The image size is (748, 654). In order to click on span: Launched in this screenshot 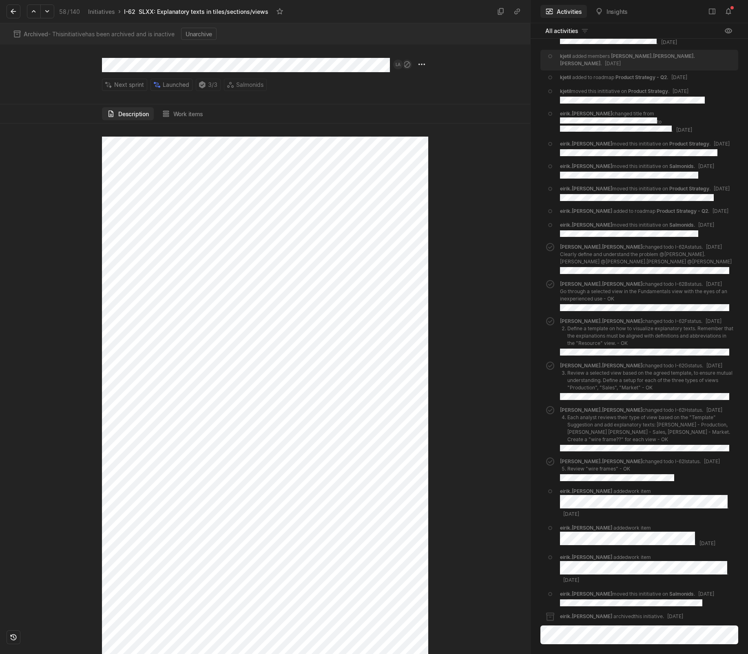, I will do `click(176, 85)`.